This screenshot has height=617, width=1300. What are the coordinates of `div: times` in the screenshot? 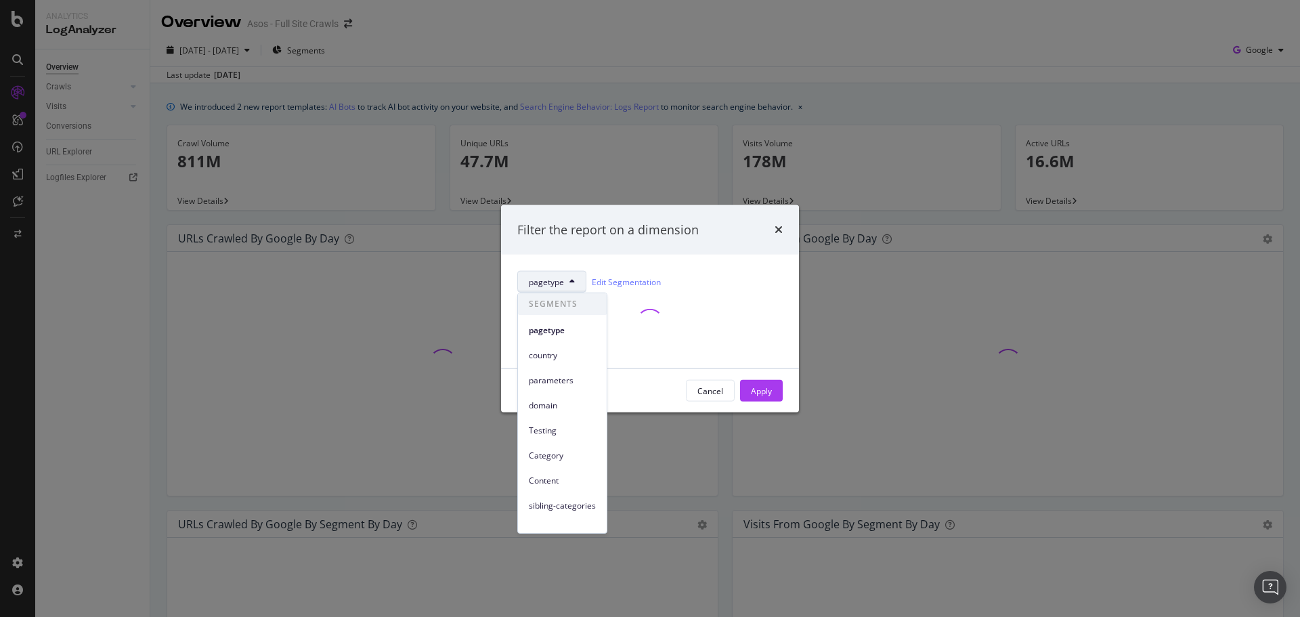 It's located at (778, 229).